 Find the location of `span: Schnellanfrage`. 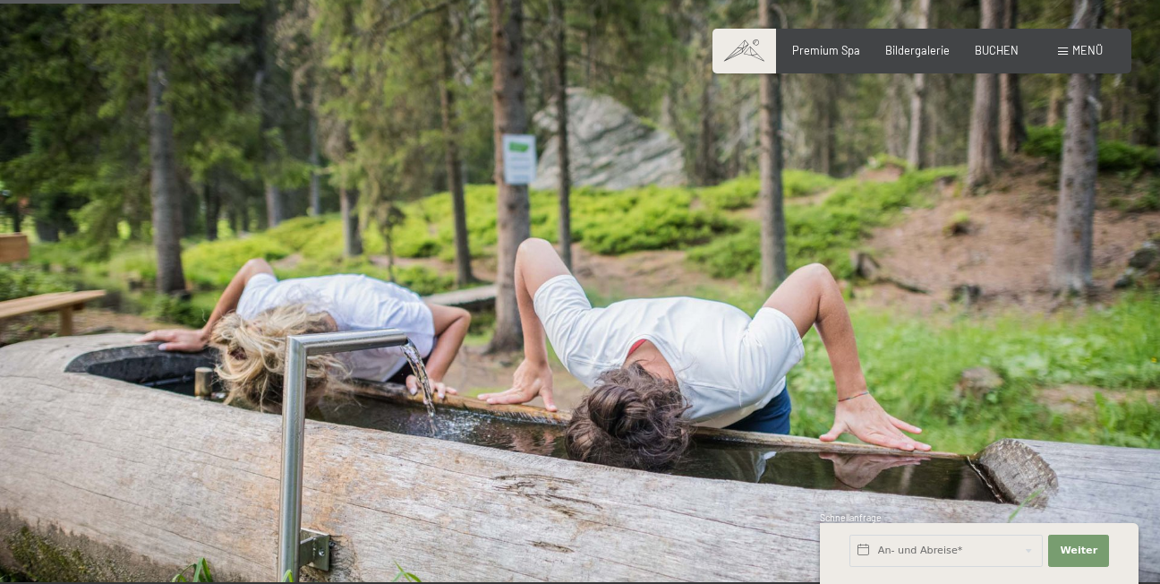

span: Schnellanfrage is located at coordinates (850, 517).